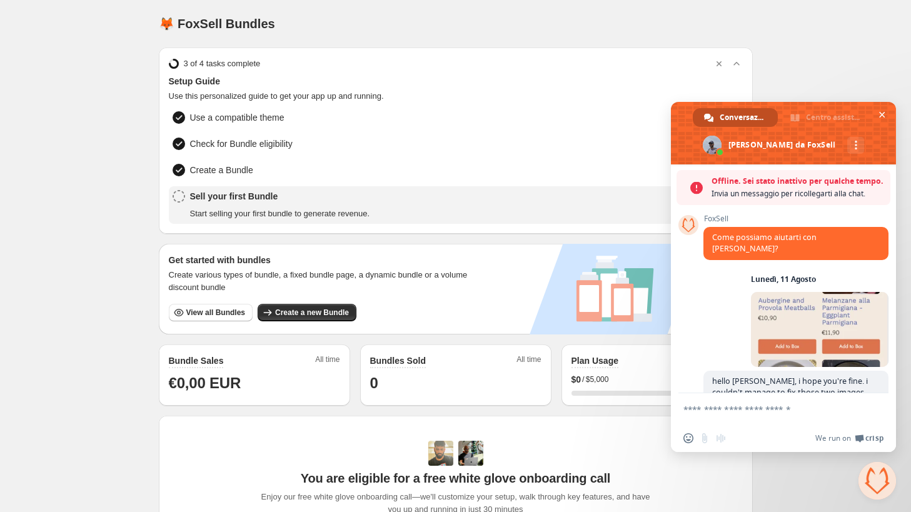  What do you see at coordinates (471, 453) in the screenshot?
I see `img: Prakhar` at bounding box center [471, 453].